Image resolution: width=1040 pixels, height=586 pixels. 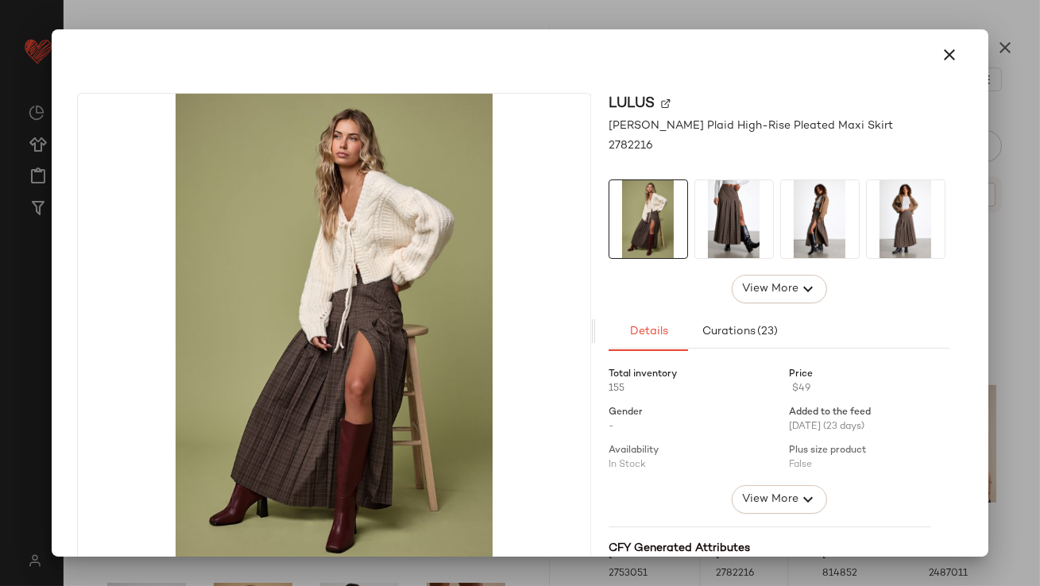 I want to click on span: (23), so click(x=766, y=332).